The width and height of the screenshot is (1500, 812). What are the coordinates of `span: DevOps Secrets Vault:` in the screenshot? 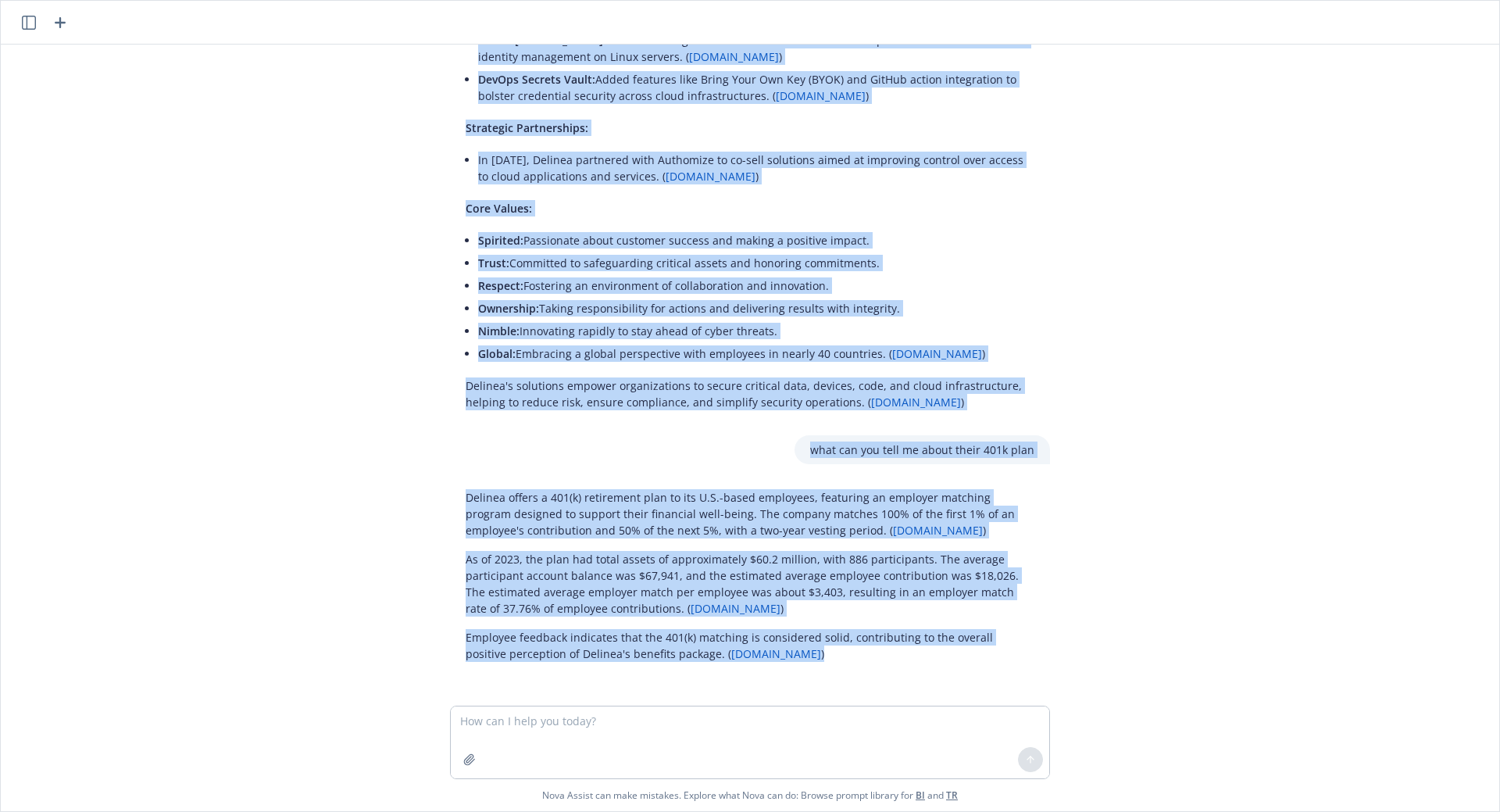 It's located at (536, 79).